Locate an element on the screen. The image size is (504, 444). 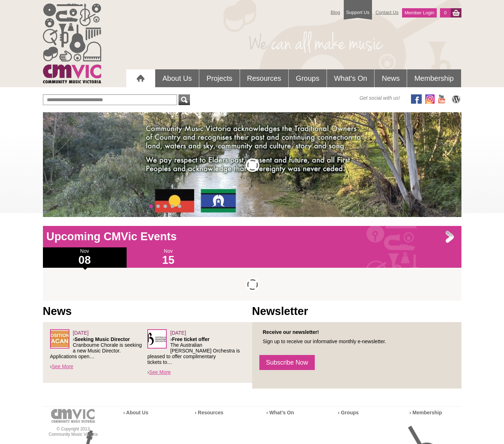
img: POSITION_vacant.jpg is located at coordinates (60, 339).